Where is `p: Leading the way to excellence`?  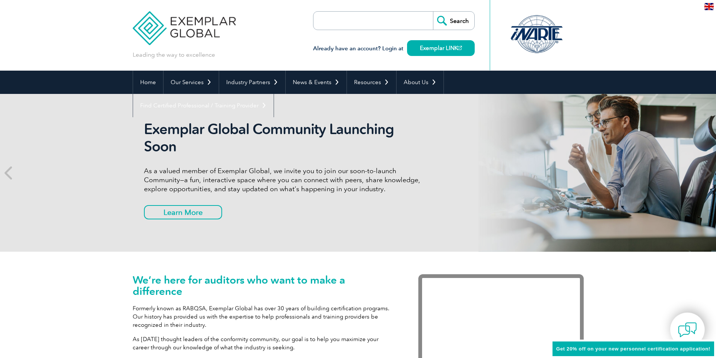
p: Leading the way to excellence is located at coordinates (174, 55).